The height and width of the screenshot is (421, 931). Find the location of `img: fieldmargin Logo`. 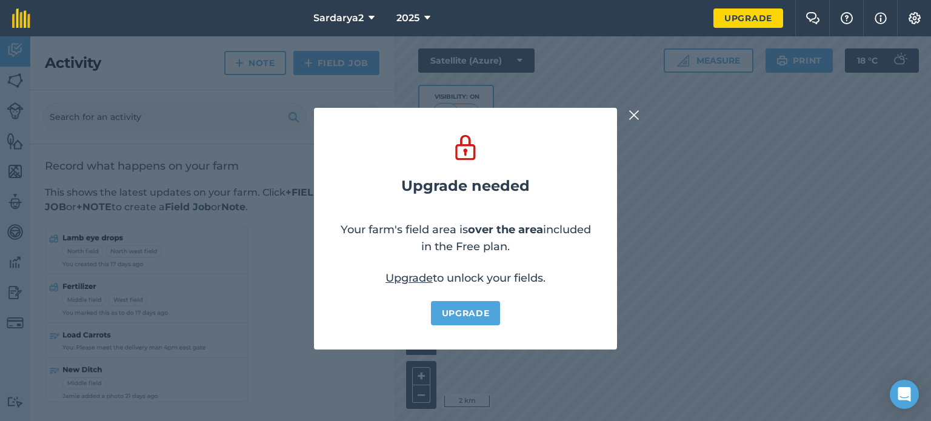

img: fieldmargin Logo is located at coordinates (21, 18).